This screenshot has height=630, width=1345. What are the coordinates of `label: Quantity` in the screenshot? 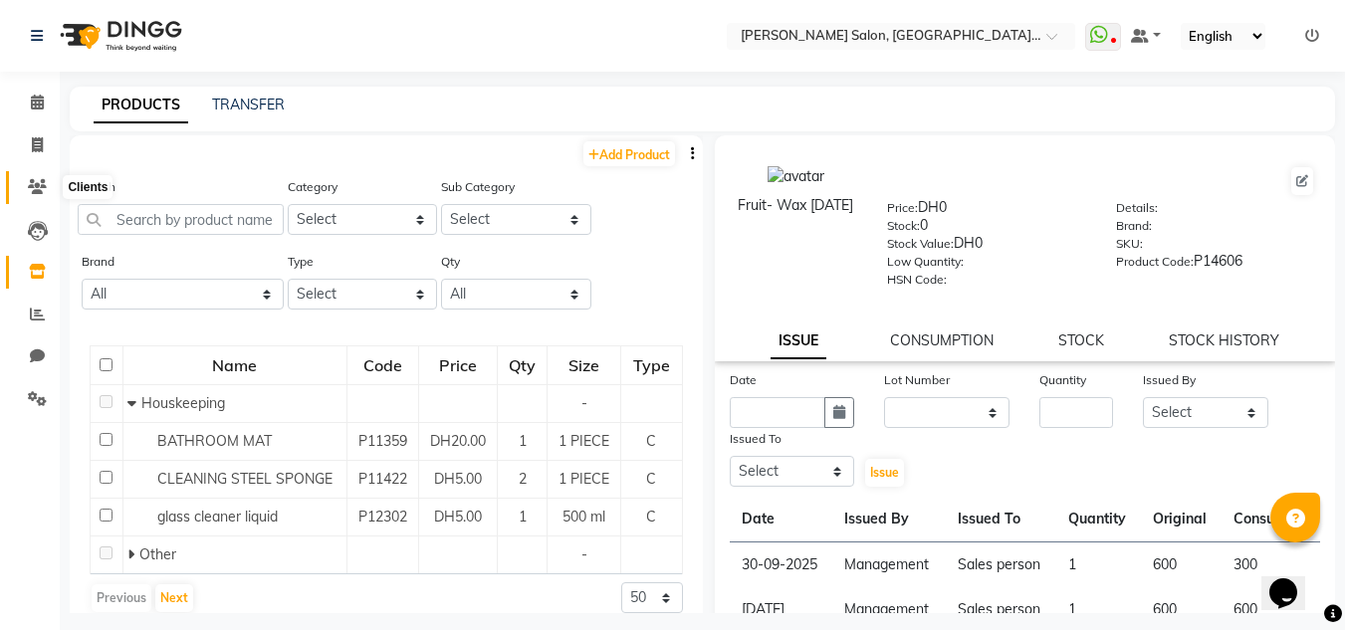 It's located at (1062, 380).